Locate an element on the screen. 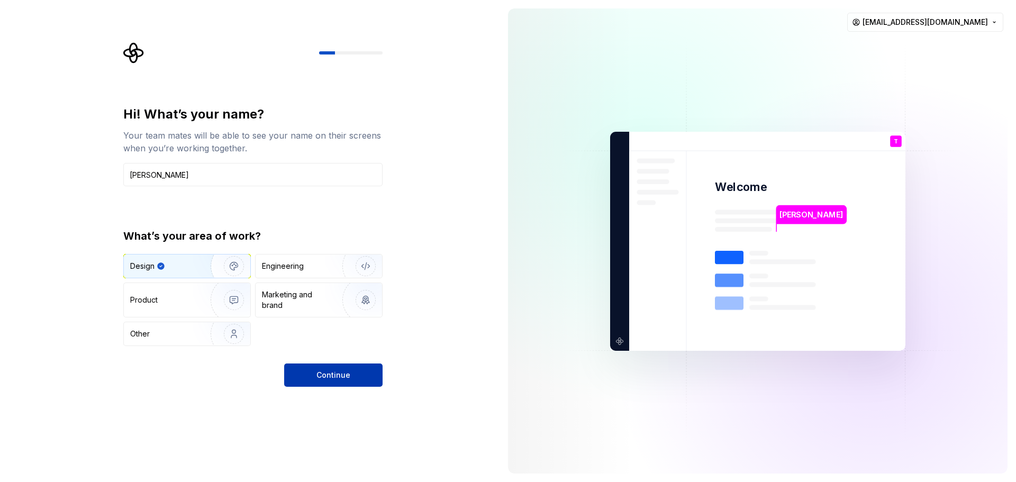 Image resolution: width=1016 pixels, height=482 pixels. button: Continue is located at coordinates (333, 375).